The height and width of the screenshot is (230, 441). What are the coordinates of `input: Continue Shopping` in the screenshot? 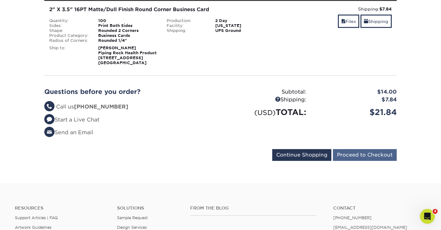 It's located at (302, 155).